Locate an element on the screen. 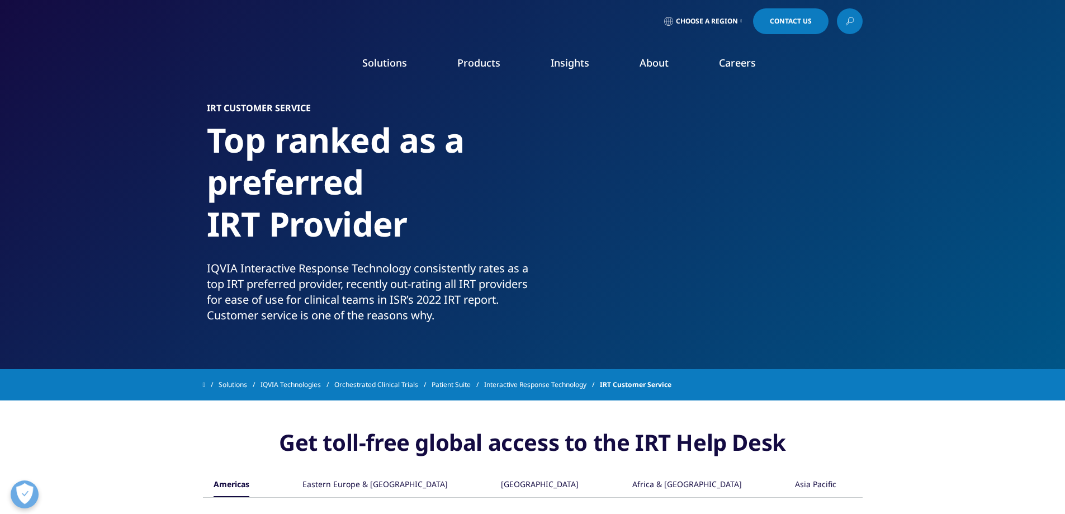  a: Patient Suite is located at coordinates (458, 385).